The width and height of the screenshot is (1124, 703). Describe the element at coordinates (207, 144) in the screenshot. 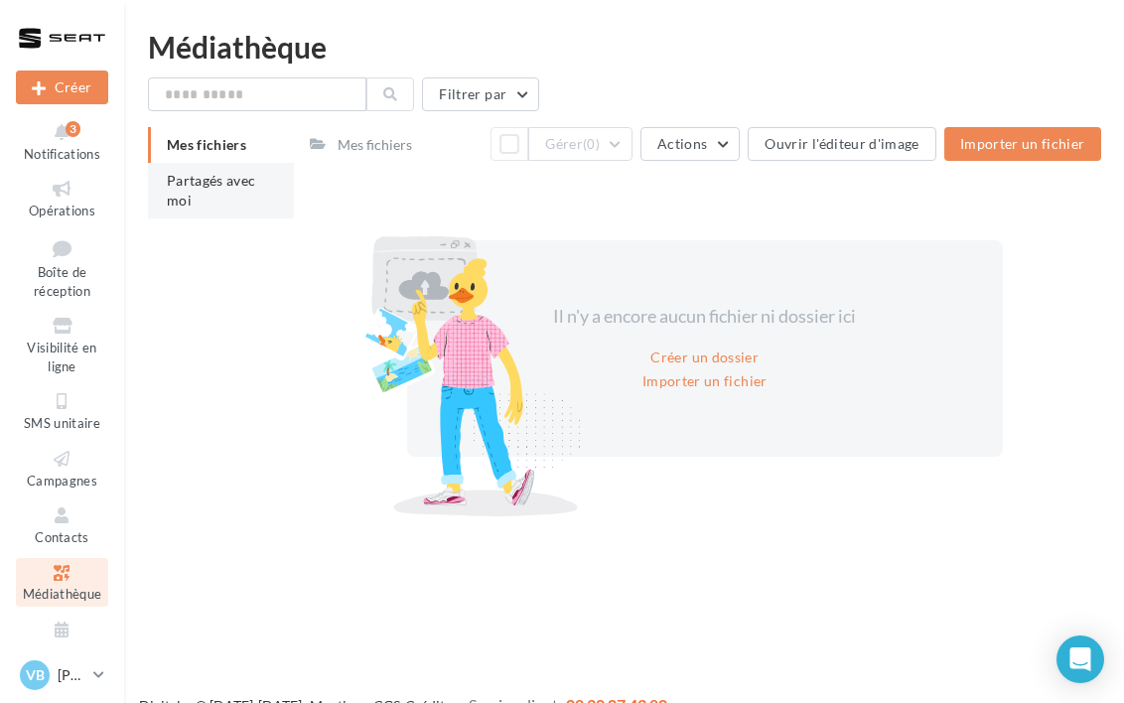

I see `span: Mes fichiers` at that location.